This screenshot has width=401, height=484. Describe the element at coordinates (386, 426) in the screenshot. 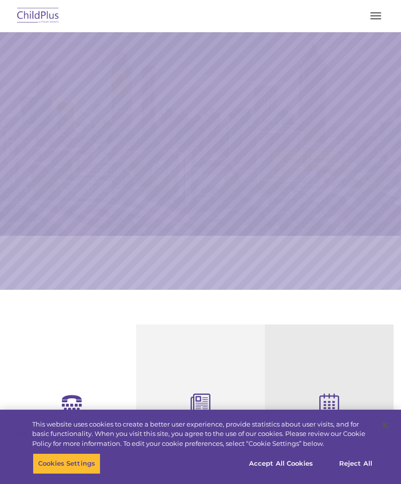

I see `button: Close` at that location.